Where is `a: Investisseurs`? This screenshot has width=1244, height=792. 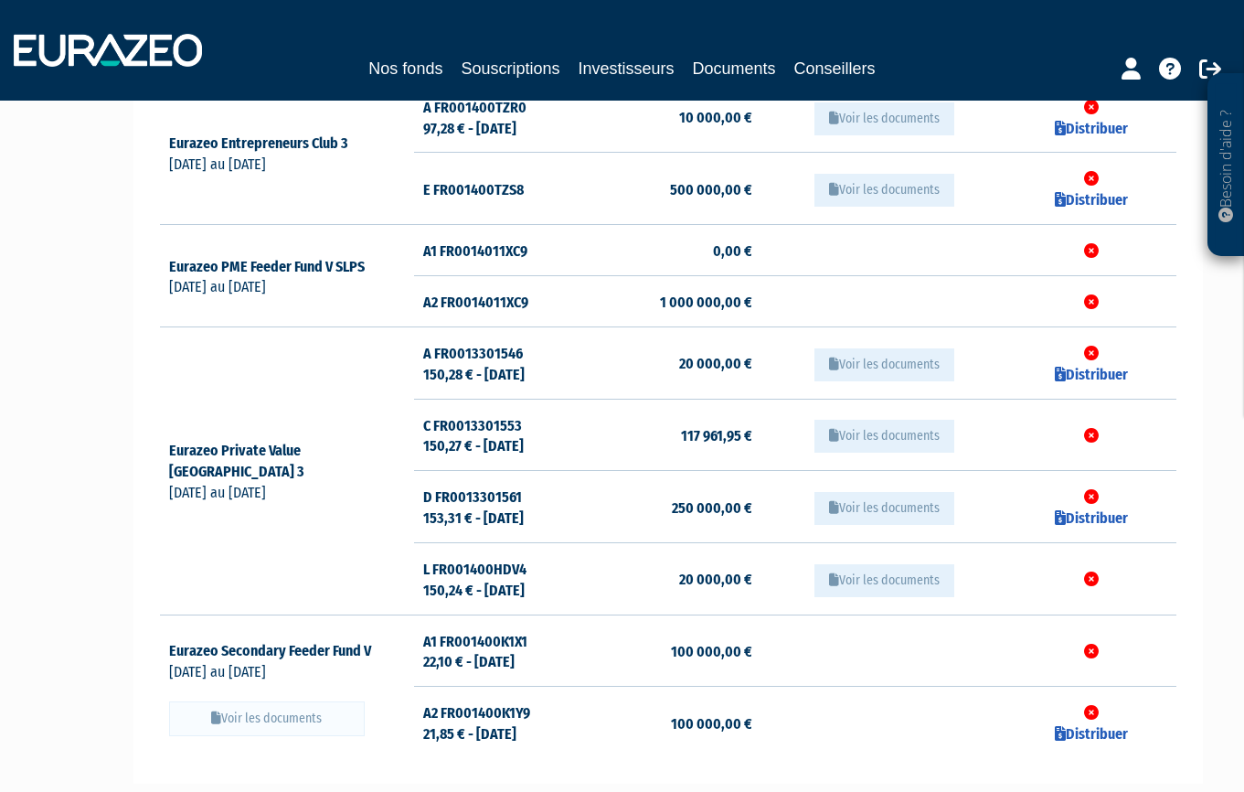
a: Investisseurs is located at coordinates (625, 69).